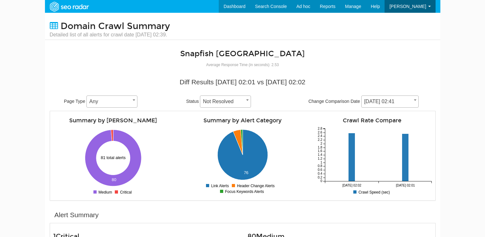 Image resolution: width=485 pixels, height=237 pixels. Describe the element at coordinates (372, 120) in the screenshot. I see `h4: Crawl Rate Compare` at that location.